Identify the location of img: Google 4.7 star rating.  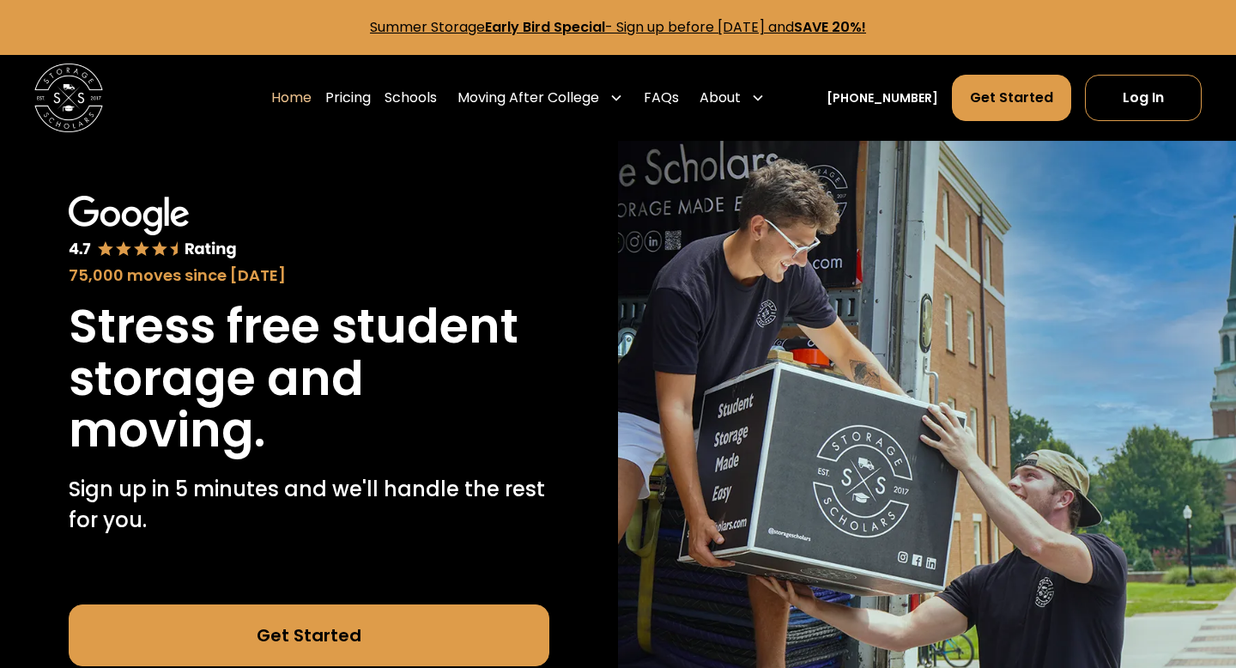
(153, 228).